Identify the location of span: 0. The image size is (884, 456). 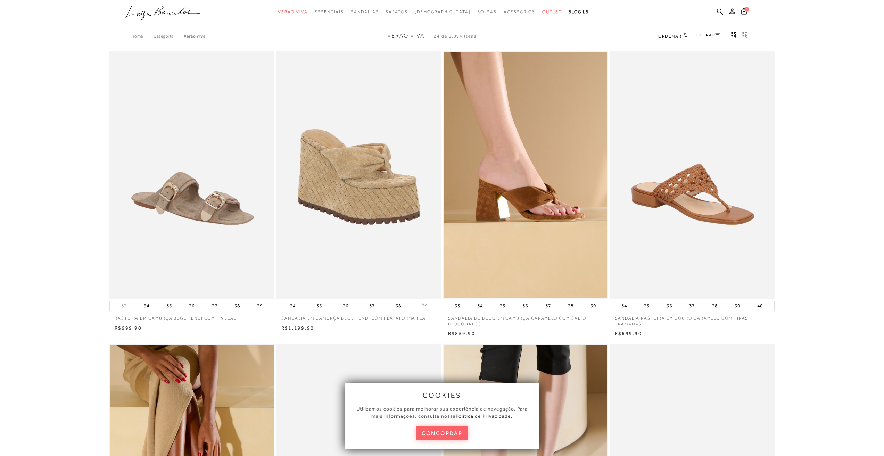
(747, 9).